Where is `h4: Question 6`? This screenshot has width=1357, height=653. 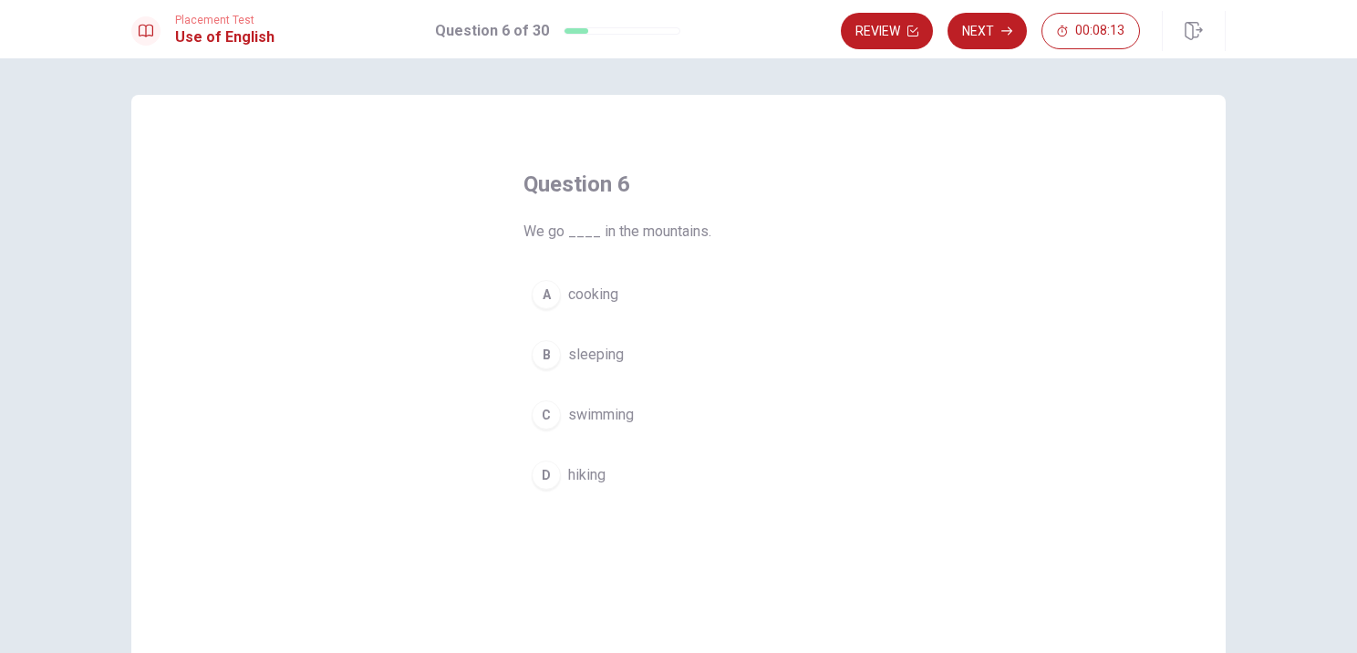
h4: Question 6 is located at coordinates (679, 184).